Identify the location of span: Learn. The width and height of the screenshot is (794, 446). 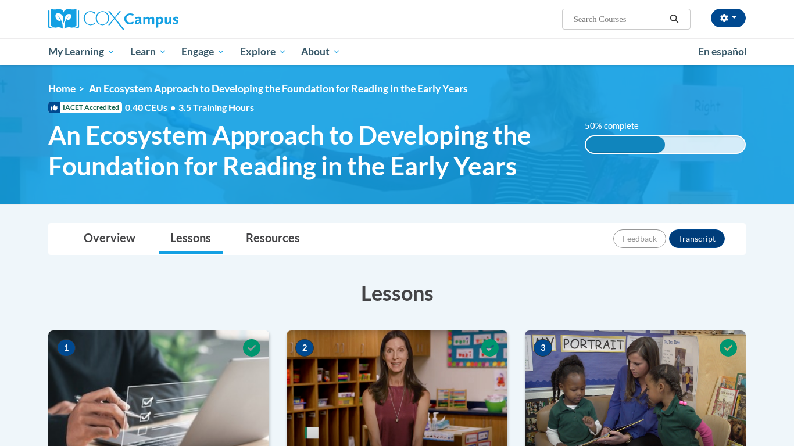
(148, 52).